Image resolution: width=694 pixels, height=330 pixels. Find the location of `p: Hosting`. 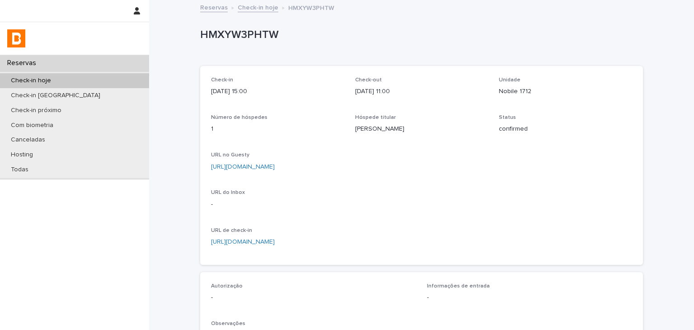

p: Hosting is located at coordinates (22, 154).